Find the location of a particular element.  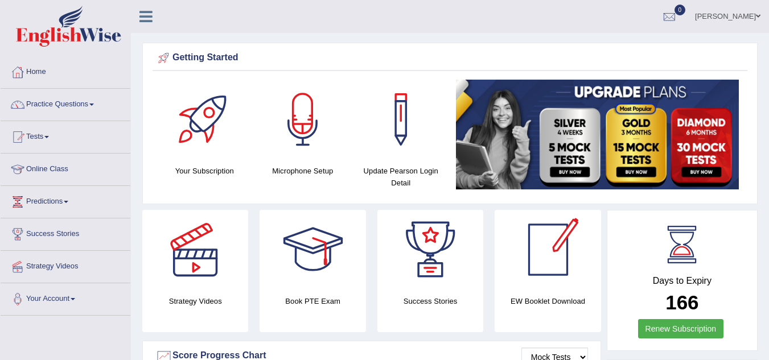

div: Getting Started is located at coordinates (450, 58).